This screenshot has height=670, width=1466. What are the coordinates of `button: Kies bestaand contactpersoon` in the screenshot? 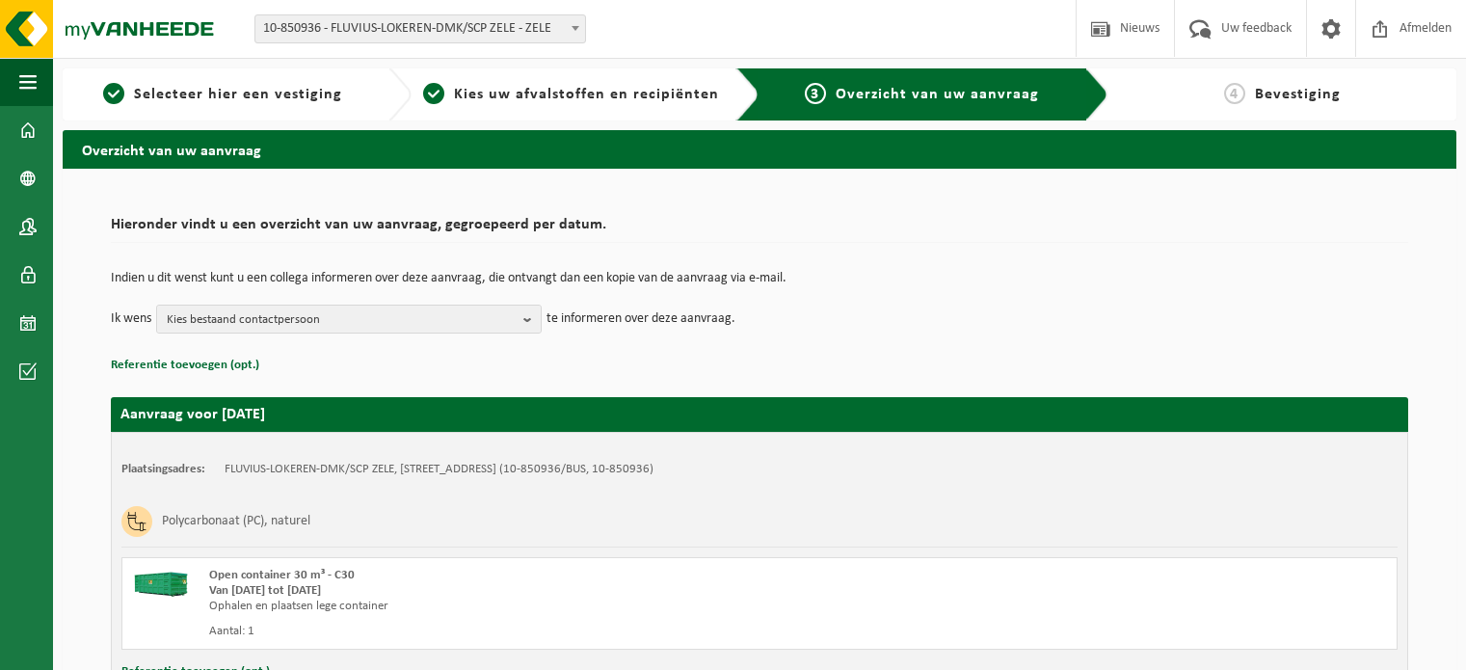 It's located at (349, 319).